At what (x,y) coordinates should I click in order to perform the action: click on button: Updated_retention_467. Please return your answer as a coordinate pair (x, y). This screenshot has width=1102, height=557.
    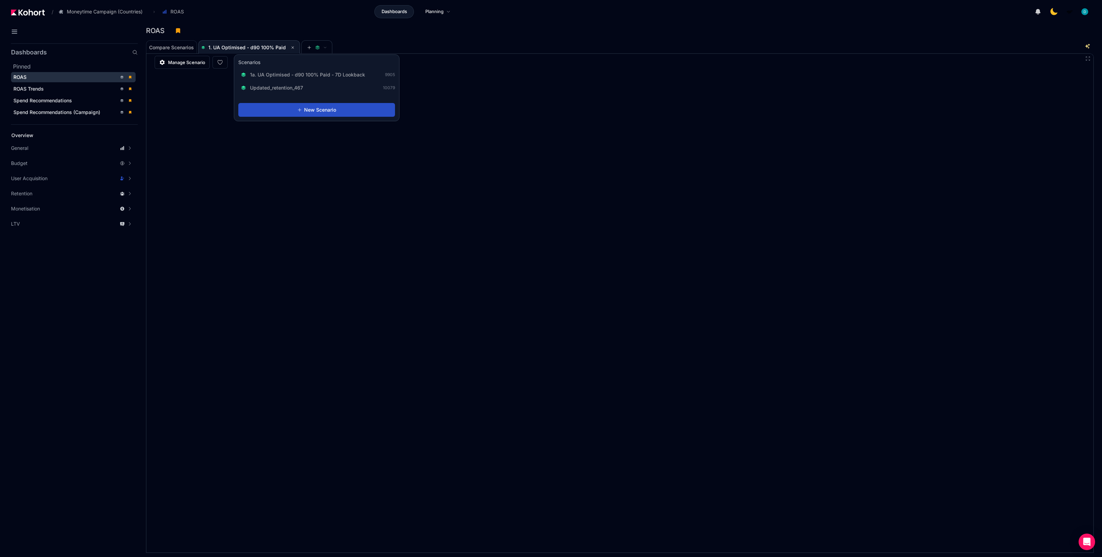
    Looking at the image, I should click on (274, 88).